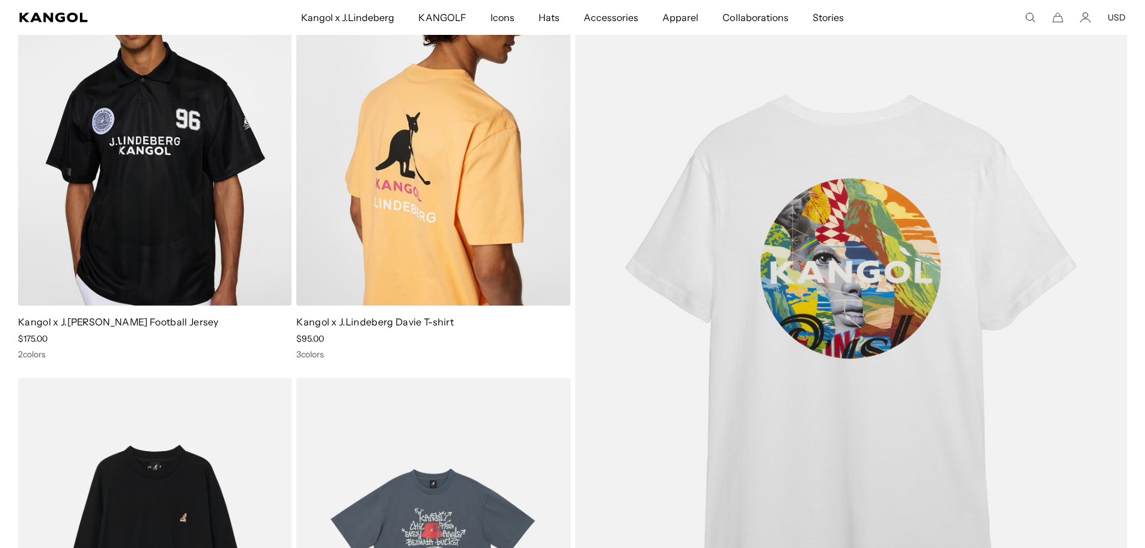 This screenshot has width=1145, height=548. Describe the element at coordinates (375, 322) in the screenshot. I see `a: Kangol x J.Lindeberg Davie T-shirt` at that location.